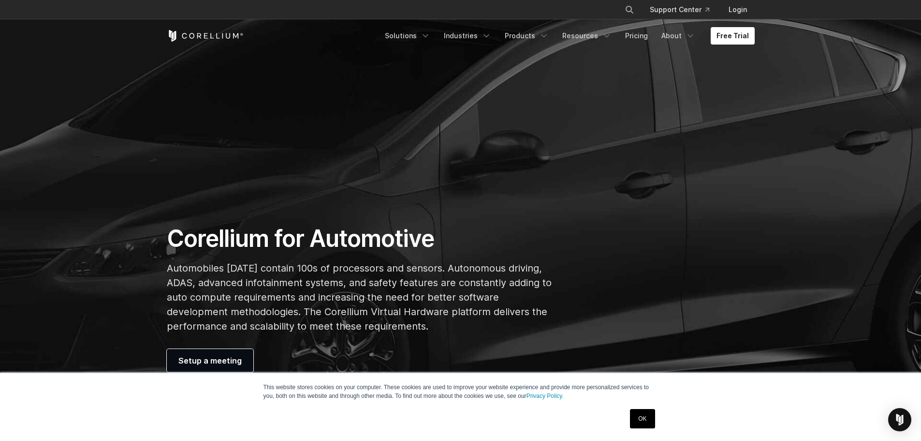 The image size is (921, 441). Describe the element at coordinates (587, 36) in the screenshot. I see `a: Resources` at that location.